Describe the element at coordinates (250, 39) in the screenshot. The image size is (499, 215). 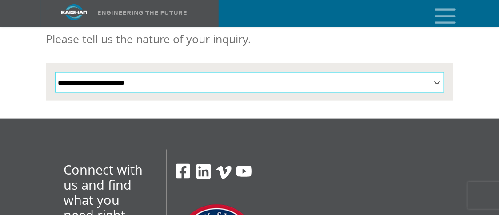
I see `p: Please tell us the nature of your inquiry.` at that location.